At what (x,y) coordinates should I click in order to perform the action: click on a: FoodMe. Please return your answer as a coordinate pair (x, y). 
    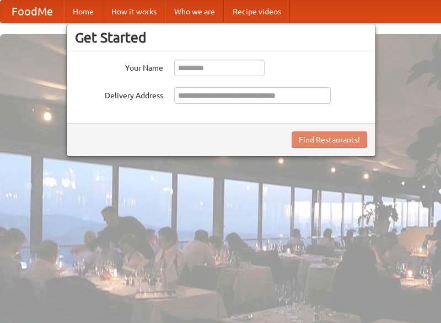
    Looking at the image, I should click on (32, 12).